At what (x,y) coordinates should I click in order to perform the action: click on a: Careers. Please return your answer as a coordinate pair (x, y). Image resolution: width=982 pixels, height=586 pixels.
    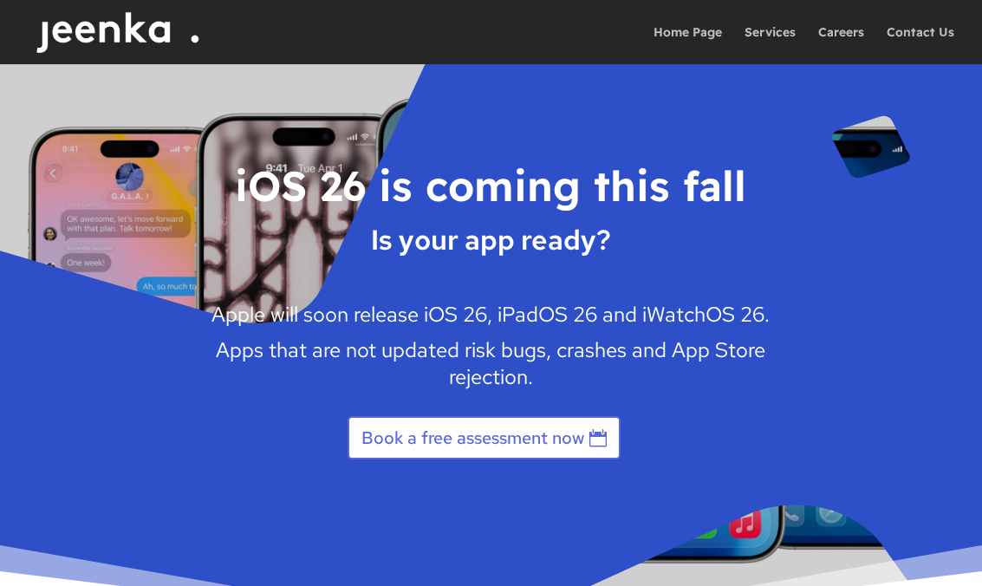
    Looking at the image, I should click on (841, 45).